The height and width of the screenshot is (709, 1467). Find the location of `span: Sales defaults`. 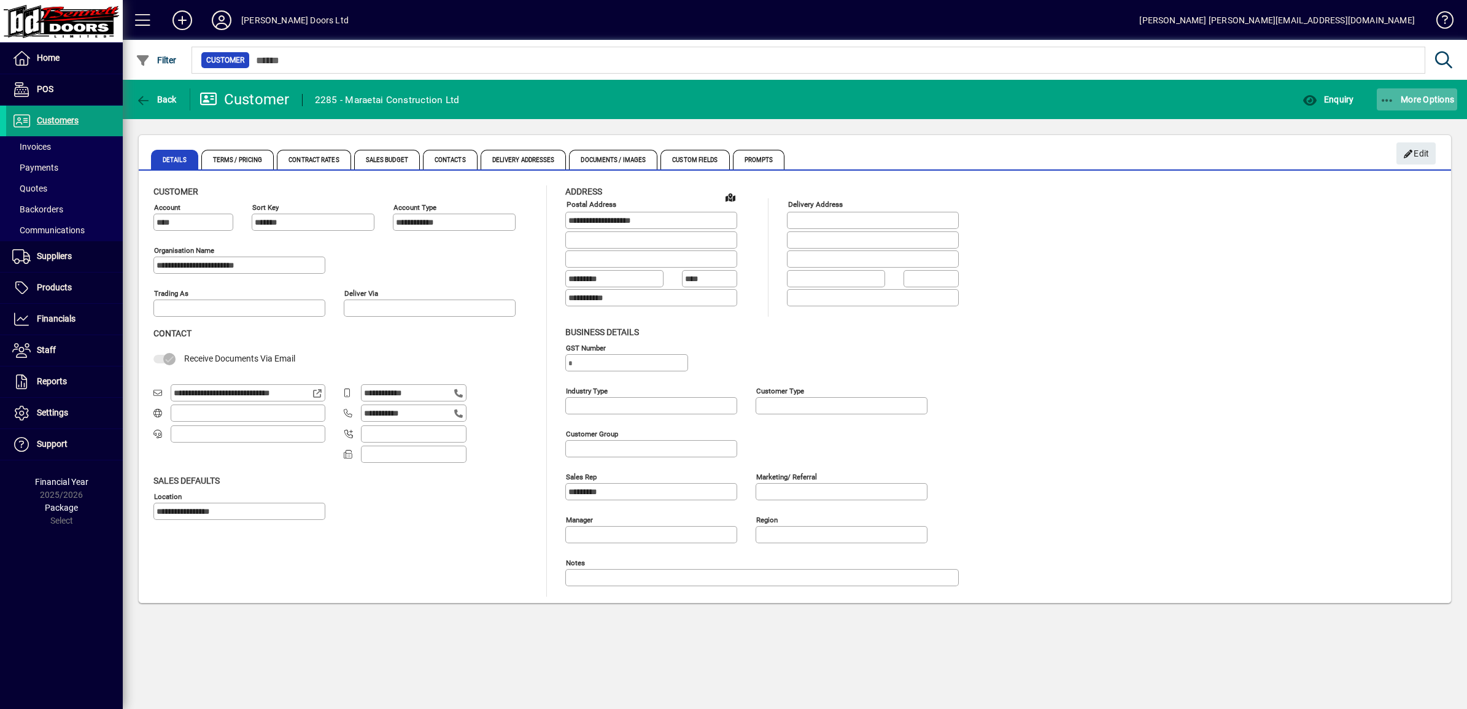

span: Sales defaults is located at coordinates (187, 481).